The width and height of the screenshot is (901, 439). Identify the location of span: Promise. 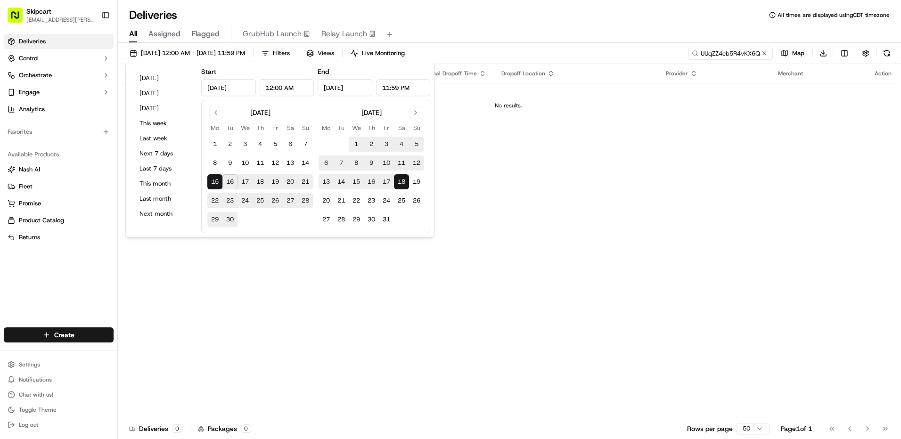
(30, 204).